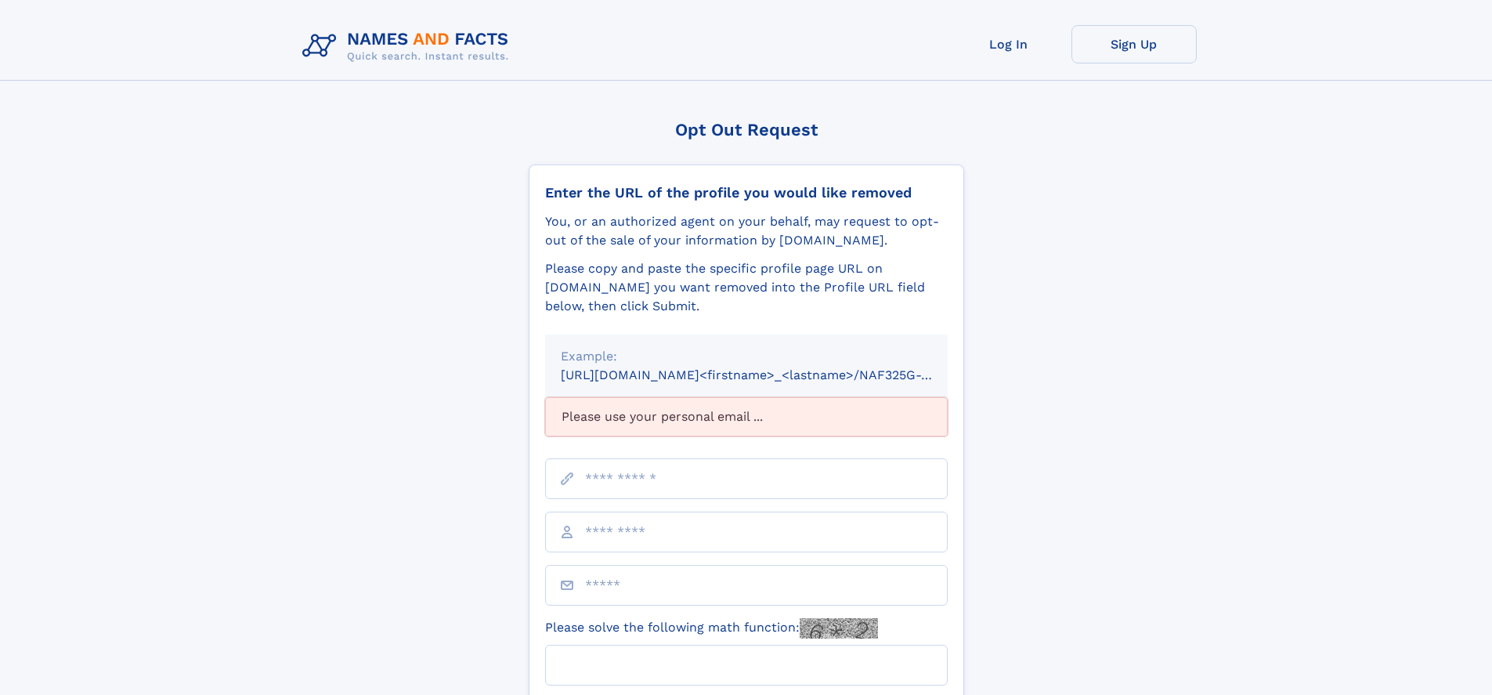  Describe the element at coordinates (747, 231) in the screenshot. I see `div: You, or an authorized agent on your behalf, may request to opt-out of the sale of your informatio...` at that location.